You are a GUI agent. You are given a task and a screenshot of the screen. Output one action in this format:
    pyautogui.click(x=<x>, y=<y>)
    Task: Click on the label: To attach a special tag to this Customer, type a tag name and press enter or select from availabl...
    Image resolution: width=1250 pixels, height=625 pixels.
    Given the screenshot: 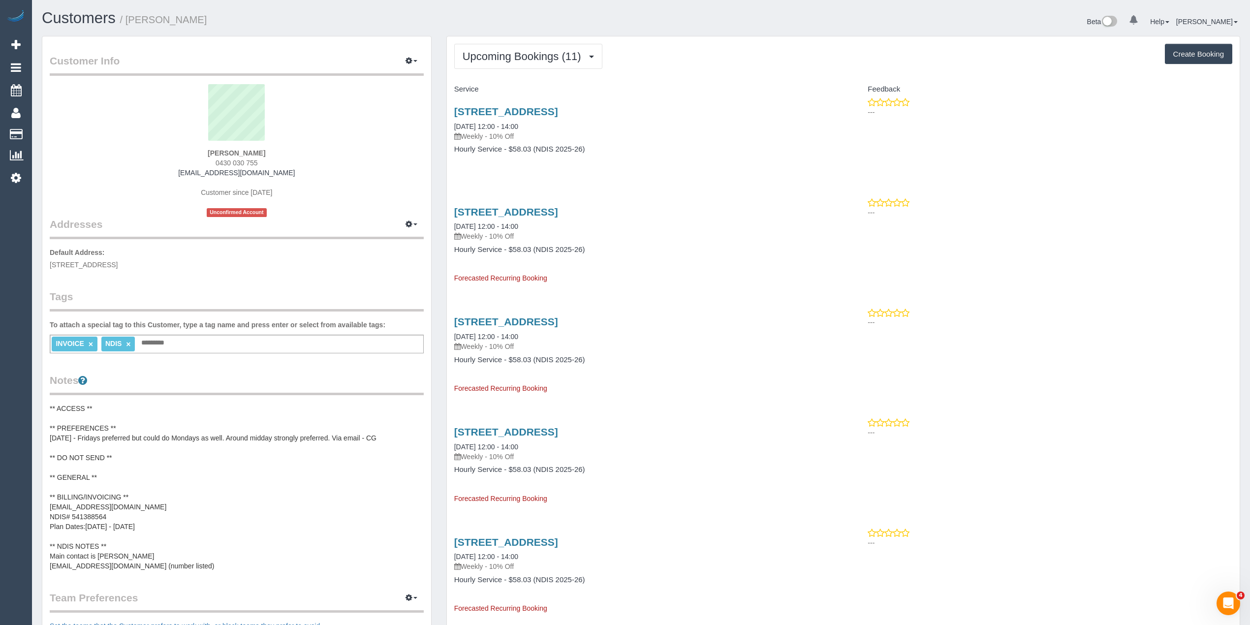 What is the action you would take?
    pyautogui.click(x=217, y=325)
    